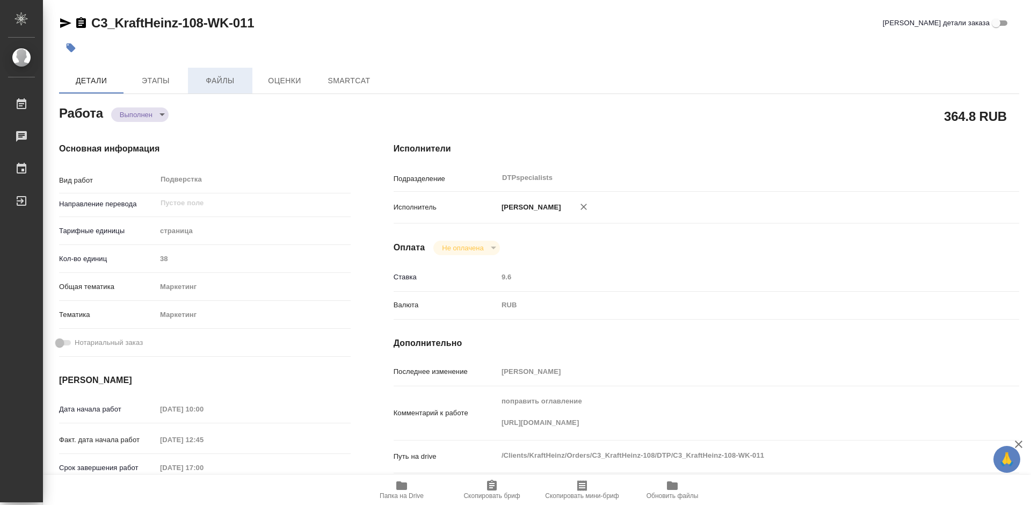 Image resolution: width=1031 pixels, height=505 pixels. Describe the element at coordinates (107, 440) in the screenshot. I see `p: Факт. дата начала работ` at that location.